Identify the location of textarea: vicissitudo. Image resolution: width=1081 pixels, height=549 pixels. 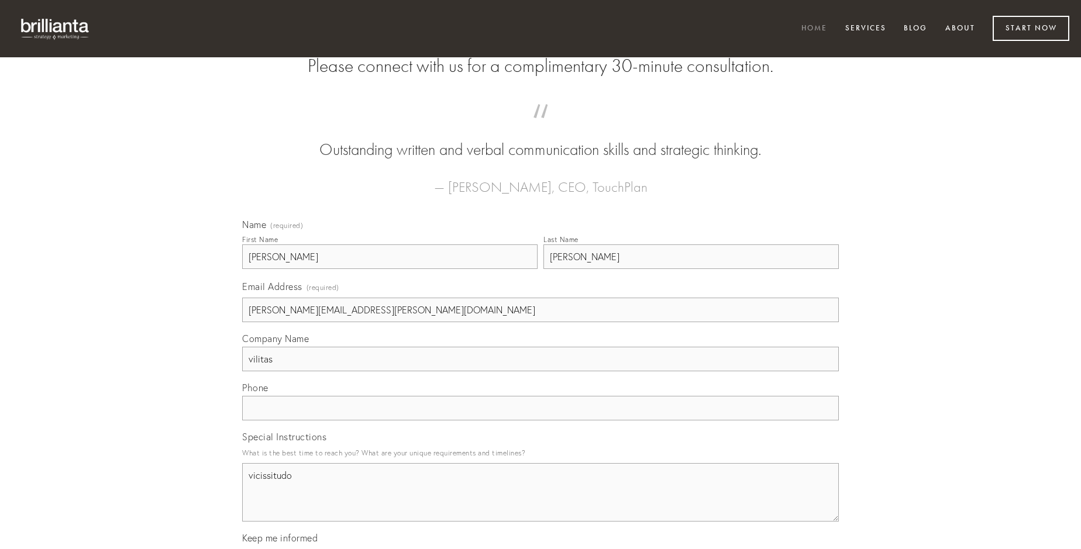
(541, 493).